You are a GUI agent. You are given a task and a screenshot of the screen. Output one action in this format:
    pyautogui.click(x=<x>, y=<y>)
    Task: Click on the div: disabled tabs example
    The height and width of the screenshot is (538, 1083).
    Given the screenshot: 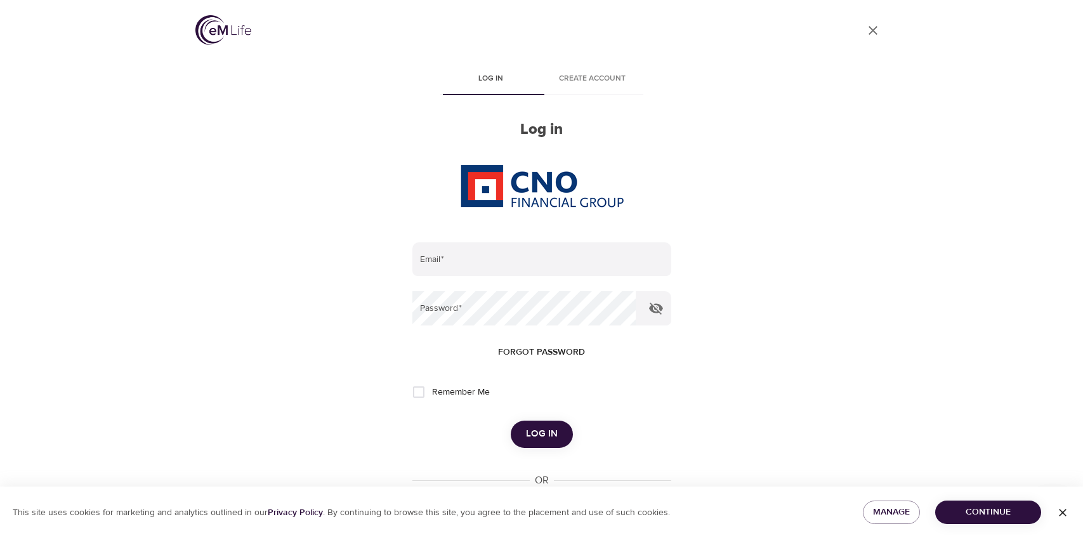 What is the action you would take?
    pyautogui.click(x=542, y=80)
    